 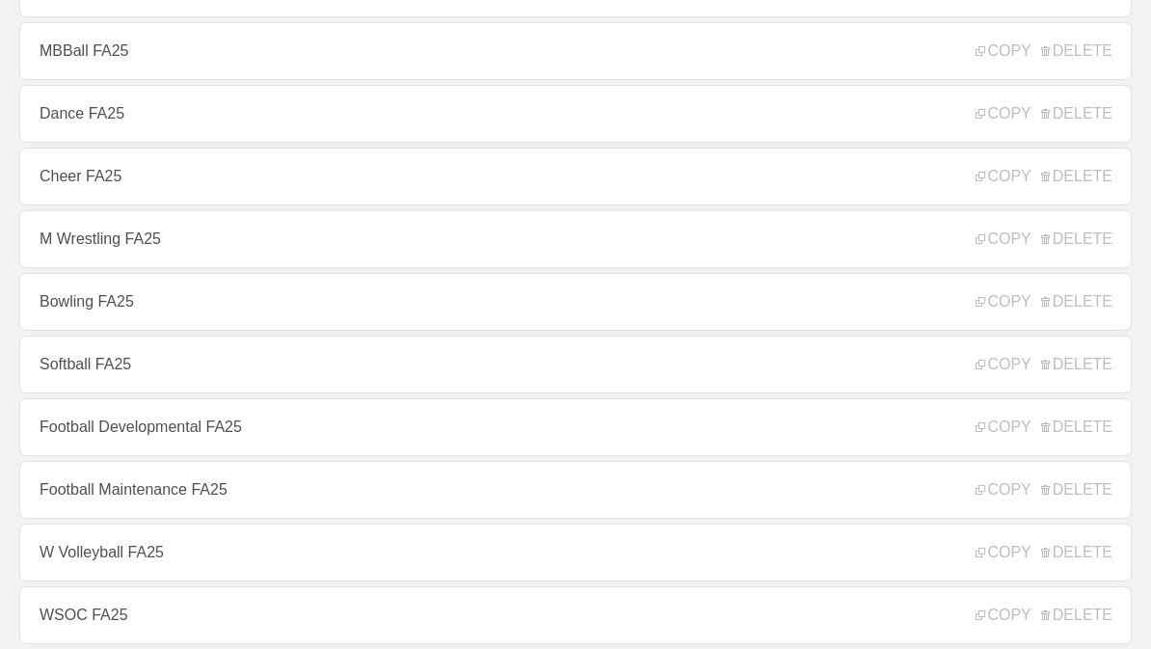 What do you see at coordinates (576, 239) in the screenshot?
I see `a: M Wrestling FA25` at bounding box center [576, 239].